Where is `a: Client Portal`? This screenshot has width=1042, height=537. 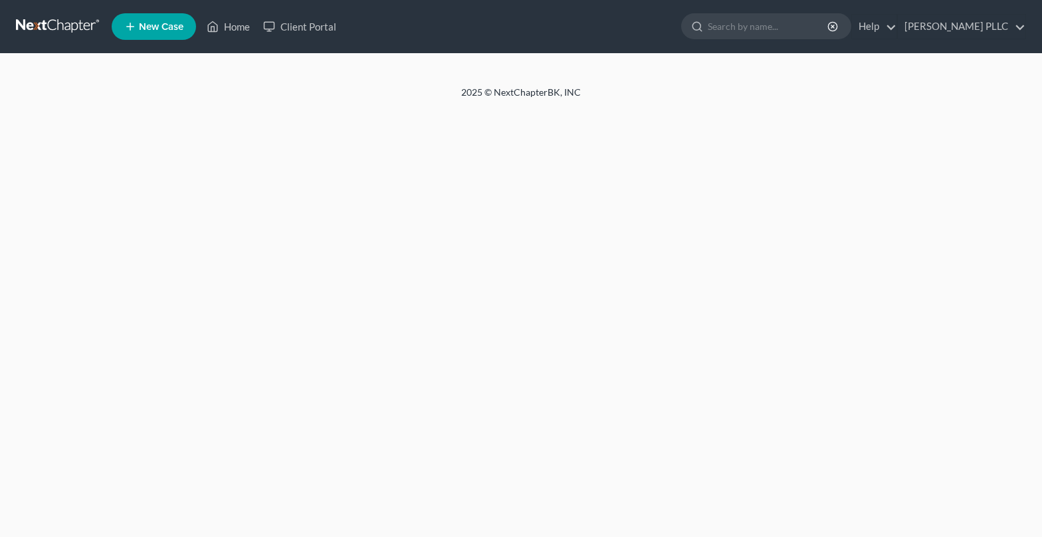
a: Client Portal is located at coordinates (300, 27).